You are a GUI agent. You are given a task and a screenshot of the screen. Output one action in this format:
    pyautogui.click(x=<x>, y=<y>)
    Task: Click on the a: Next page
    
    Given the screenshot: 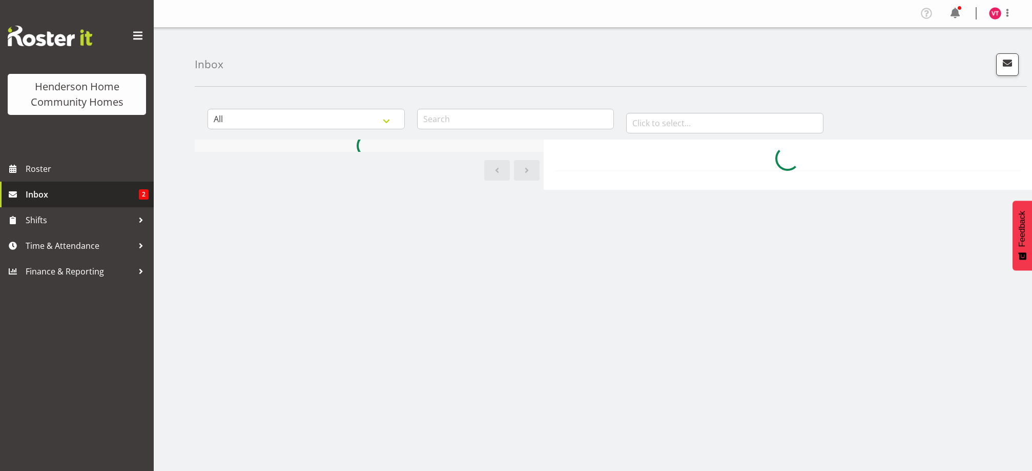 What is the action you would take?
    pyautogui.click(x=527, y=170)
    